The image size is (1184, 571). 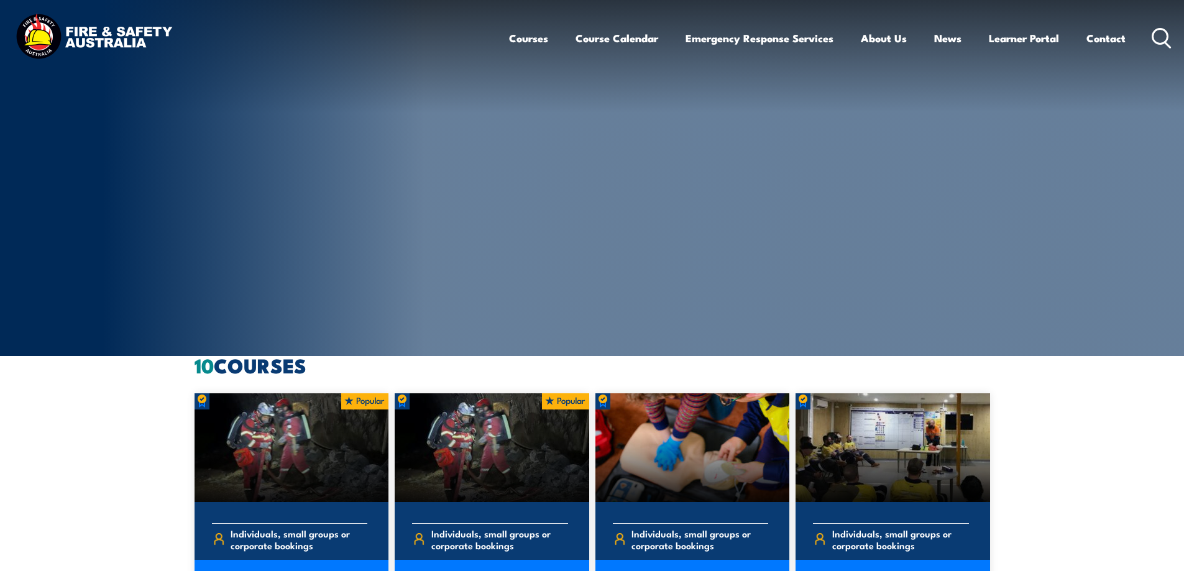 I want to click on a: Learner Portal, so click(x=1024, y=38).